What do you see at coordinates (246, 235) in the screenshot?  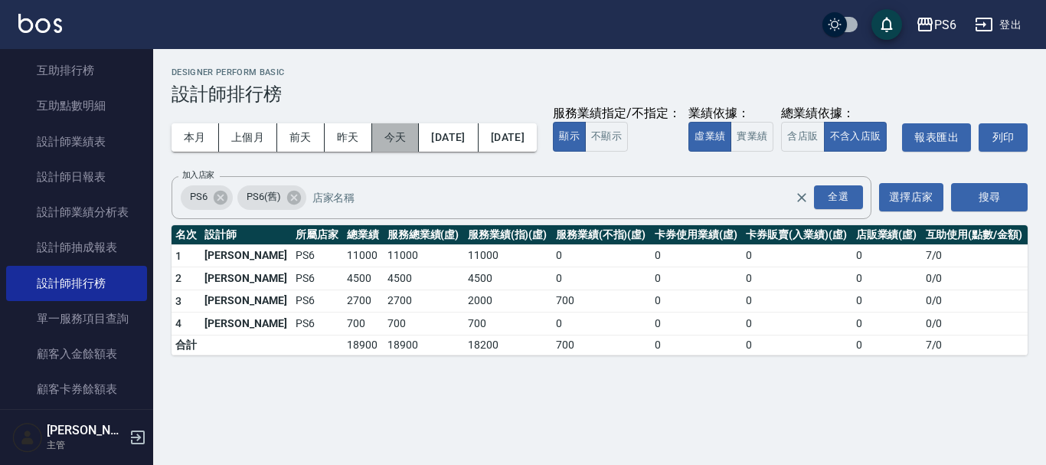 I see `th: 設計師` at bounding box center [246, 235].